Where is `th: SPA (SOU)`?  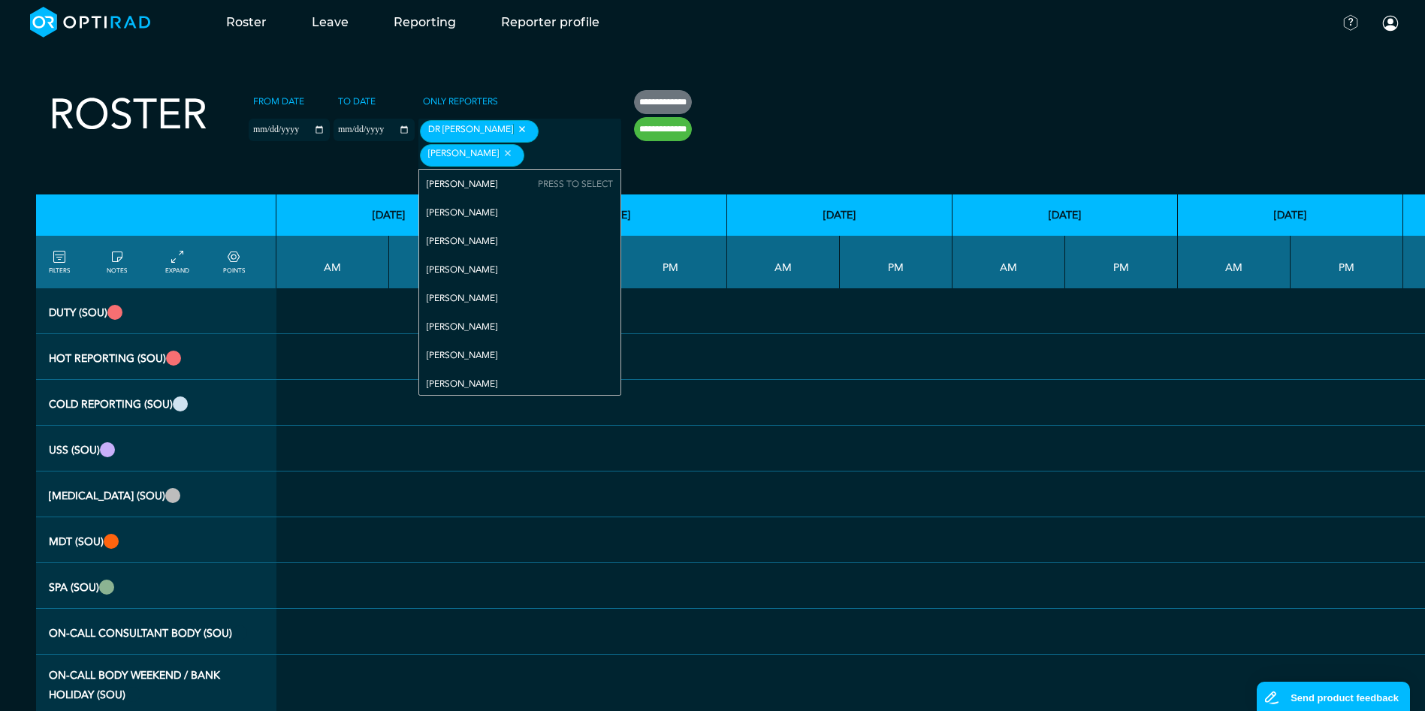 th: SPA (SOU) is located at coordinates (156, 586).